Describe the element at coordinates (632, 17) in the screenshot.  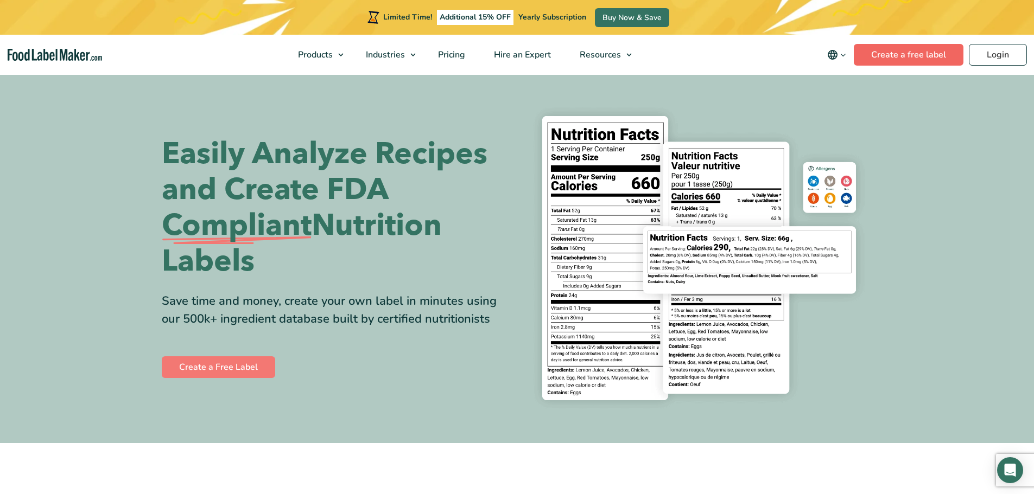
I see `a: Buy Now & Save` at that location.